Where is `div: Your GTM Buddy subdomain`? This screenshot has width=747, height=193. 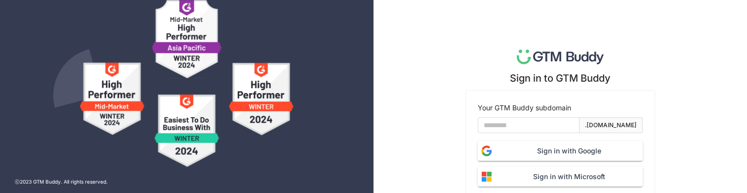
div: Your GTM Buddy subdomain is located at coordinates (560, 108).